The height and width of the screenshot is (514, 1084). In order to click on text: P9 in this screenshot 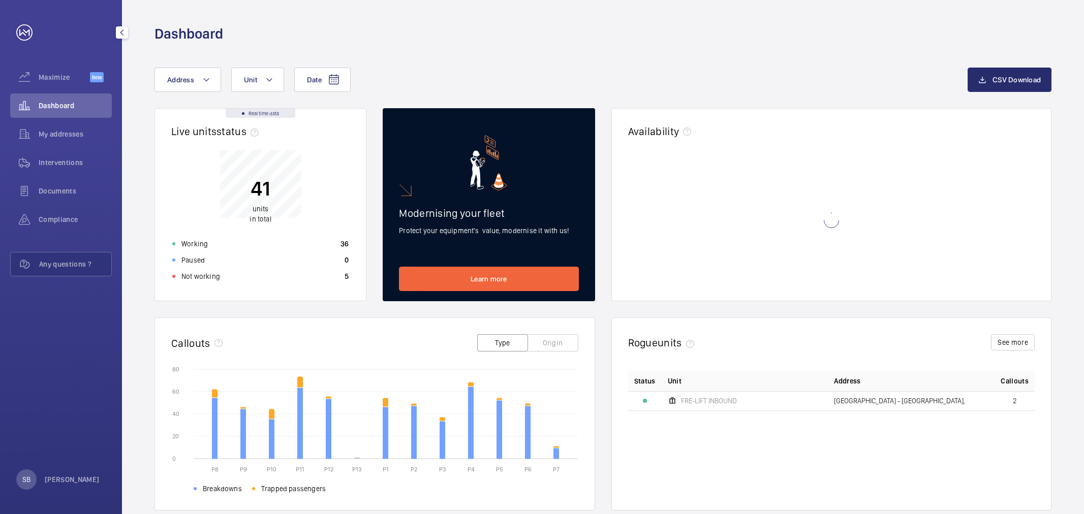, I will do `click(243, 470)`.